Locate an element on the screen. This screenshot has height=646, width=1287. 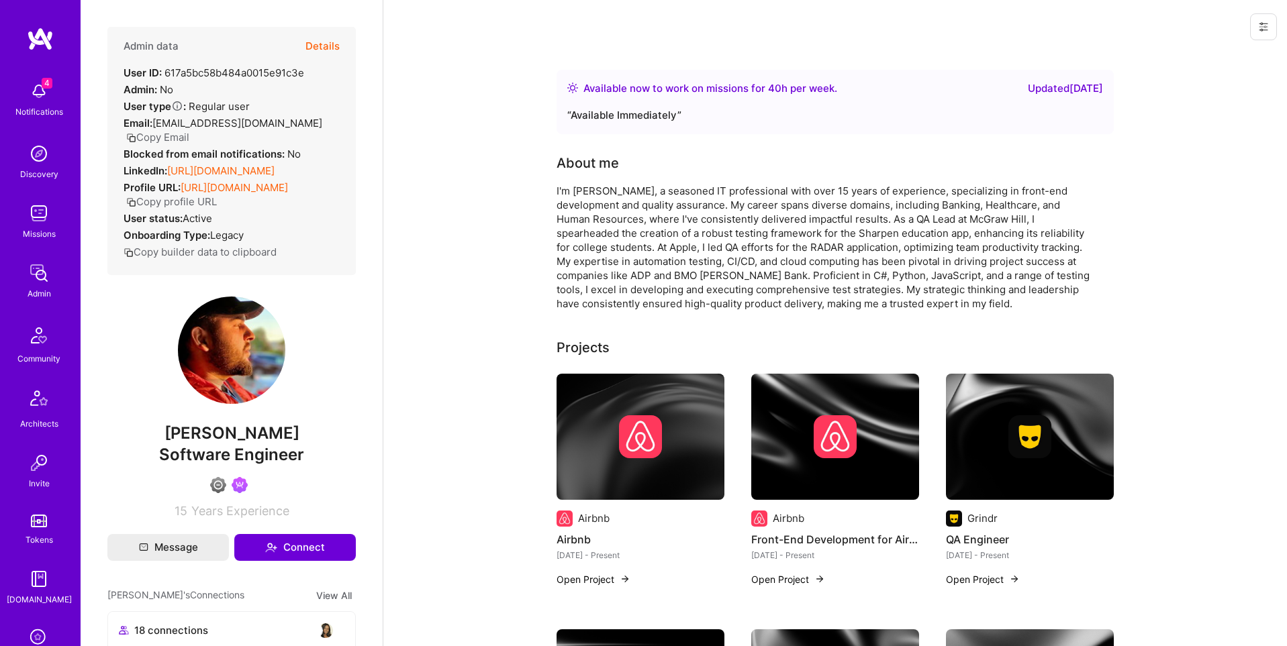
div: About me is located at coordinates (587, 163).